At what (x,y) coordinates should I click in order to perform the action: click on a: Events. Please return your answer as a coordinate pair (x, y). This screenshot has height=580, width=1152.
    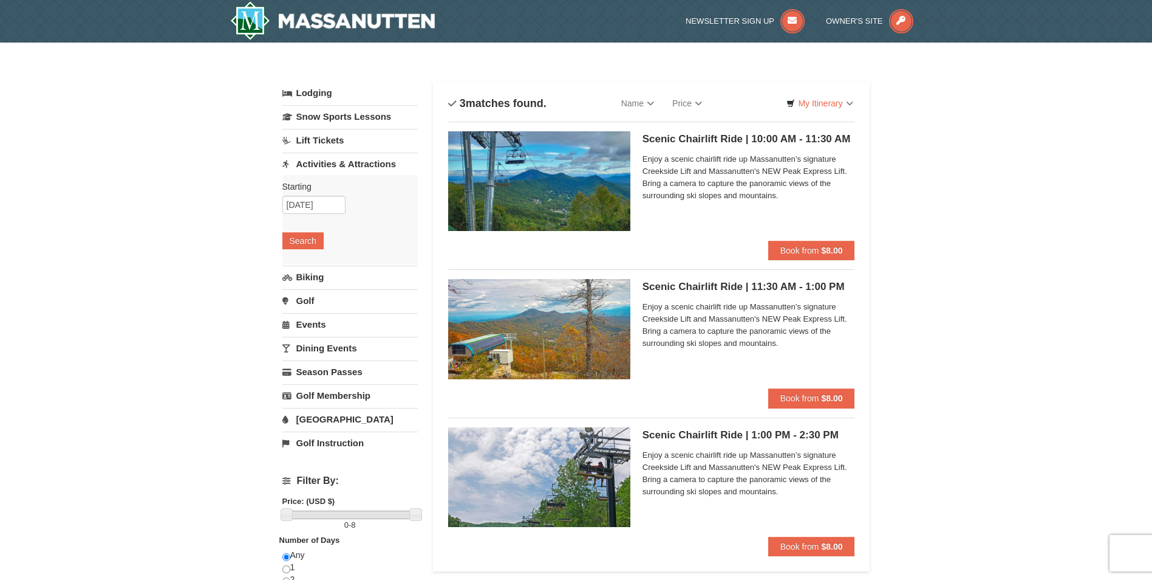
    Looking at the image, I should click on (350, 324).